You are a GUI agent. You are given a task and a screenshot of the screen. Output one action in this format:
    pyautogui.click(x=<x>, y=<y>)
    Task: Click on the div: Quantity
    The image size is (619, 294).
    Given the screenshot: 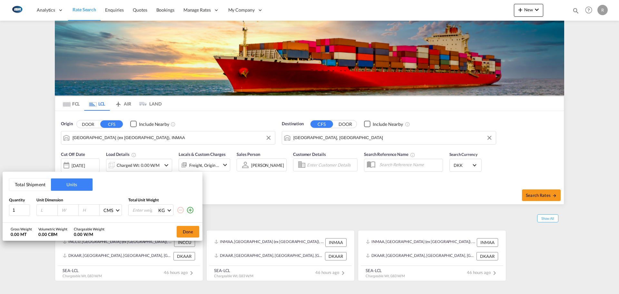 What is the action you would take?
    pyautogui.click(x=19, y=200)
    